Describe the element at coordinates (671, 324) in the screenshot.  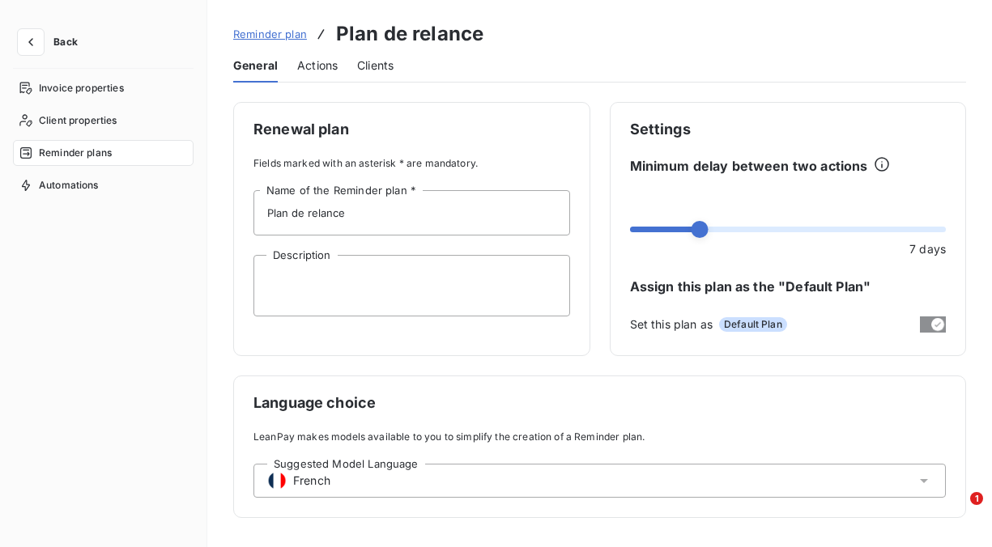
I see `span: Set this plan as` at that location.